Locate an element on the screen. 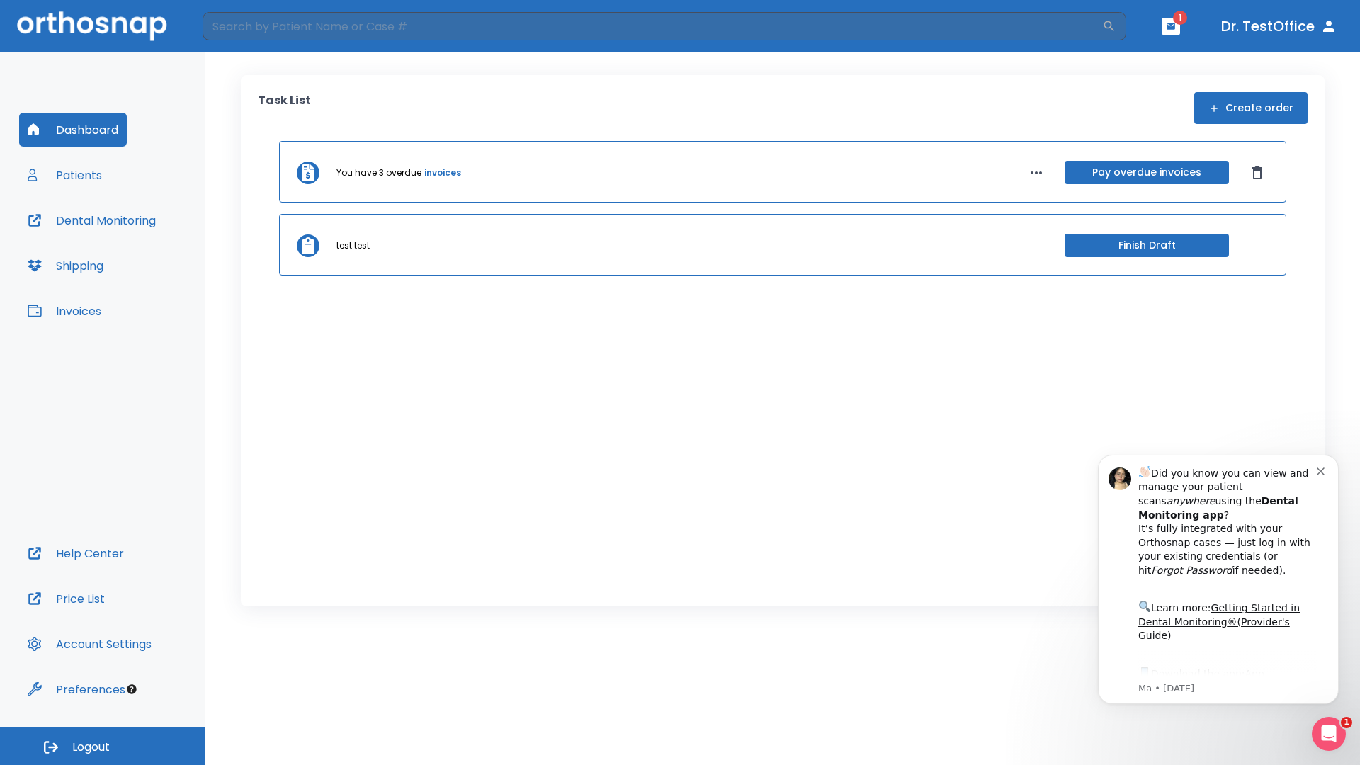 The width and height of the screenshot is (1360, 765). a: (Provider's Guide) is located at coordinates (137, 195).